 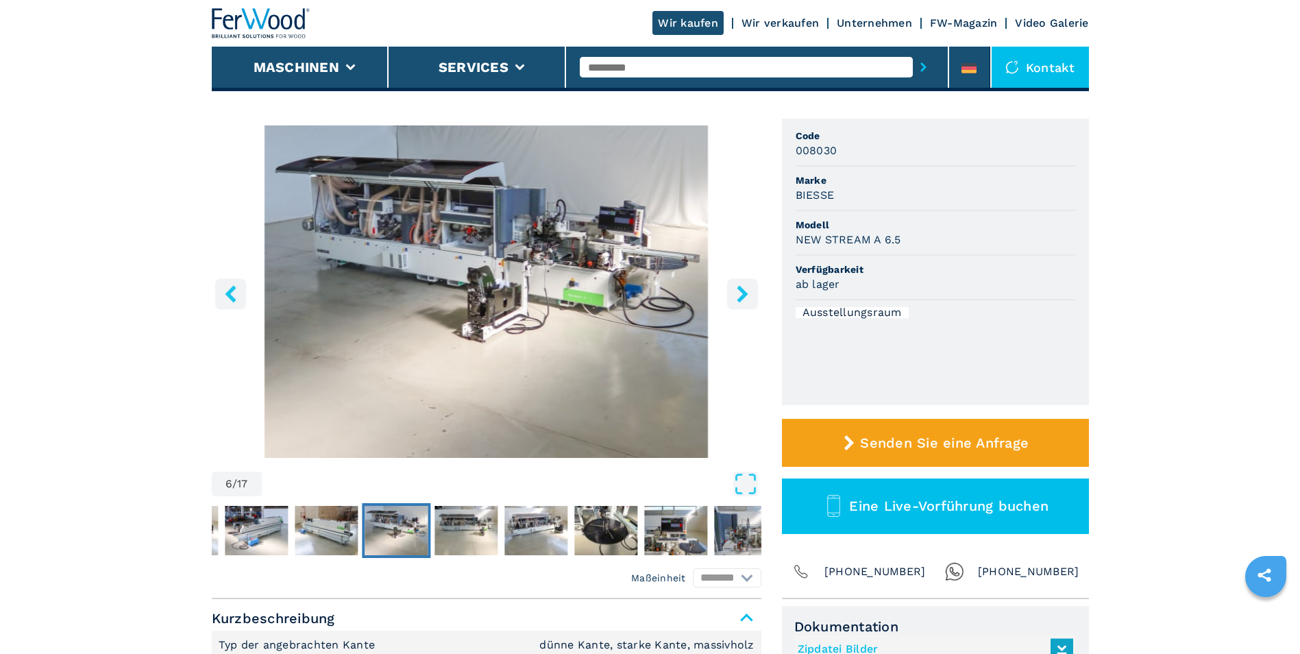 What do you see at coordinates (296, 67) in the screenshot?
I see `button: Maschinen` at bounding box center [296, 67].